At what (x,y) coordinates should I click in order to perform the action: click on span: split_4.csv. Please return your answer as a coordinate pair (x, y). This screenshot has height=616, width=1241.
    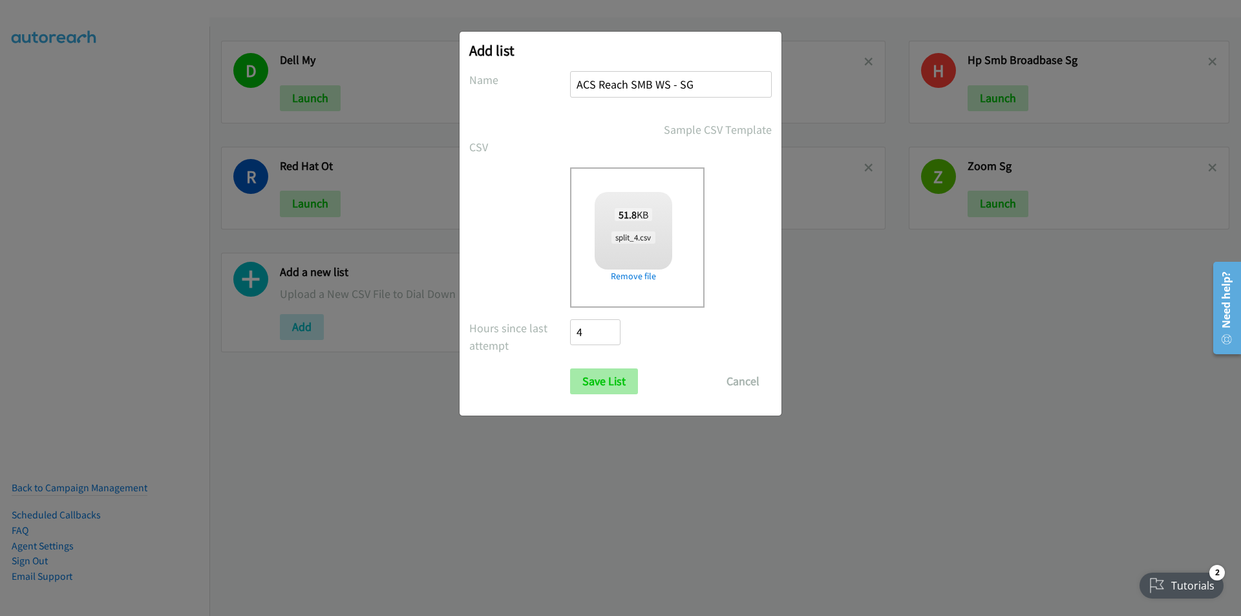
    Looking at the image, I should click on (633, 237).